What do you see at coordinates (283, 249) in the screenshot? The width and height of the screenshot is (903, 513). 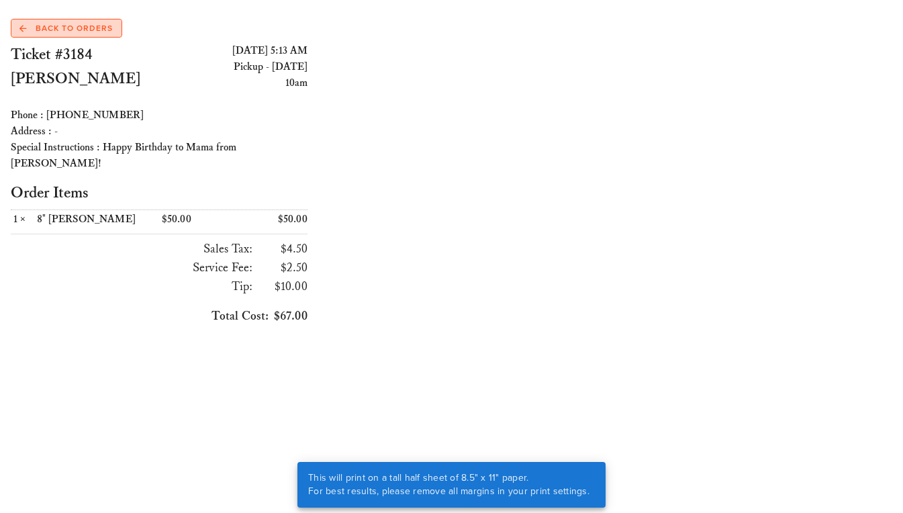 I see `h3: $4.50` at bounding box center [283, 249].